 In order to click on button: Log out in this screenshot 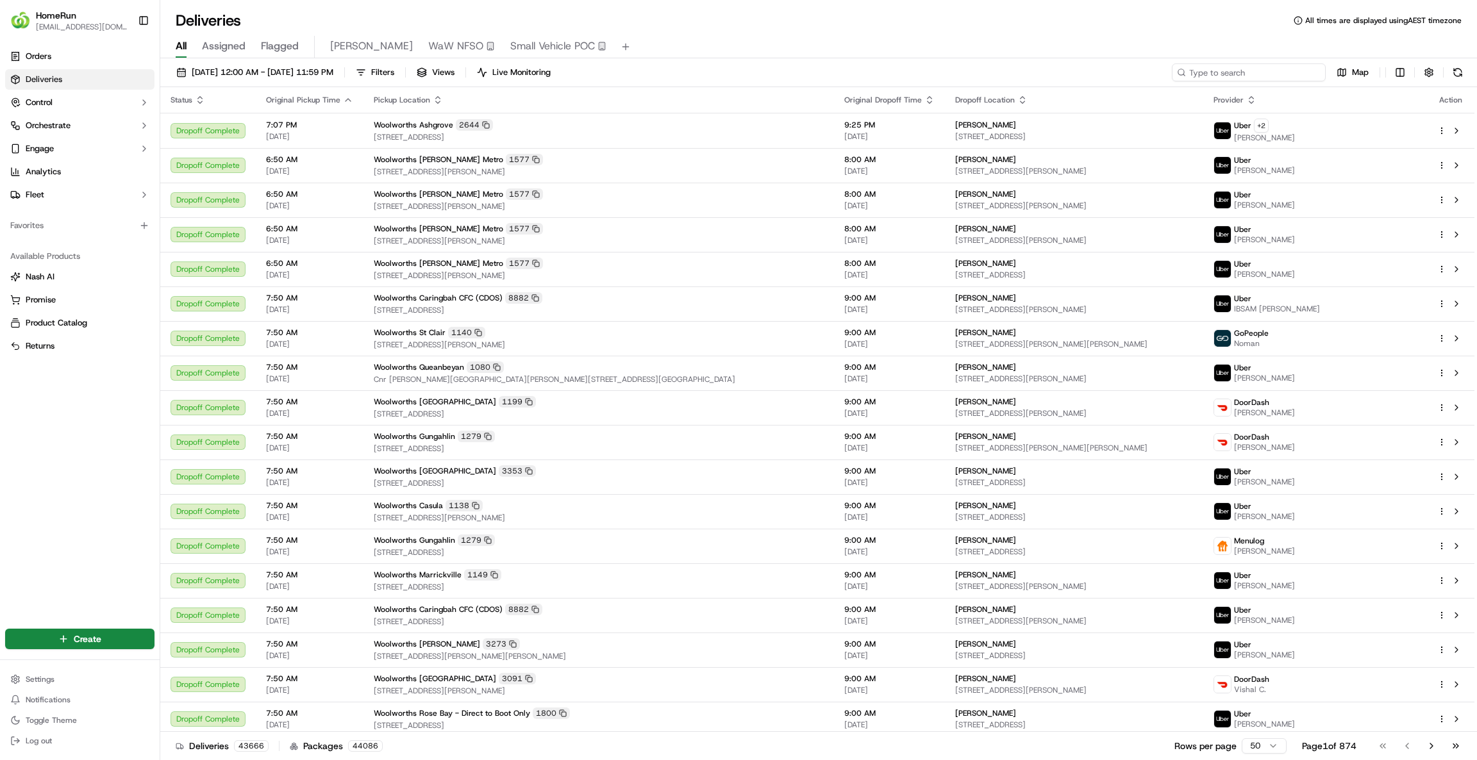, I will do `click(80, 741)`.